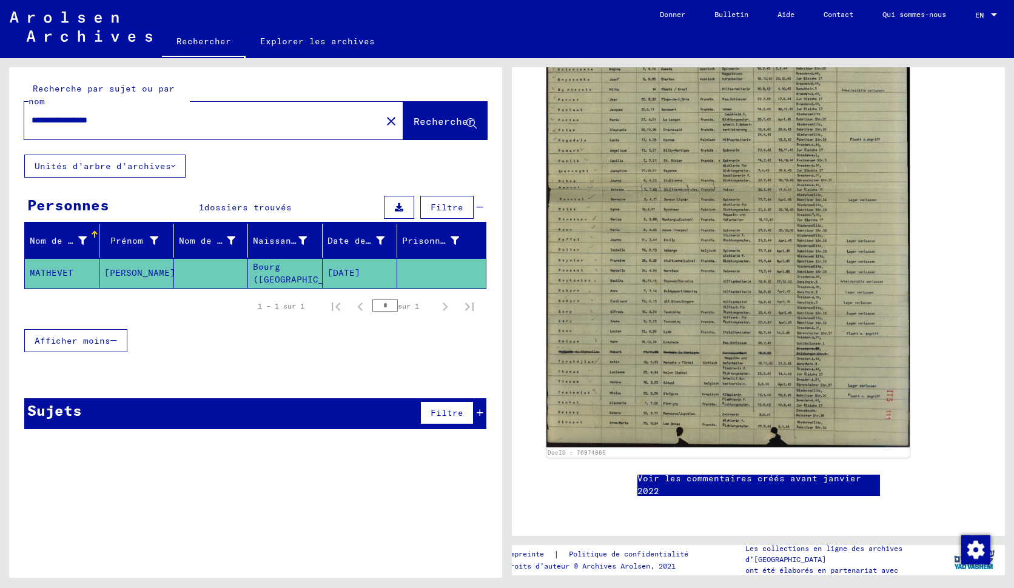 The image size is (1014, 588). Describe the element at coordinates (441, 241) in the screenshot. I see `mat-header-cell: Prisoner #` at that location.